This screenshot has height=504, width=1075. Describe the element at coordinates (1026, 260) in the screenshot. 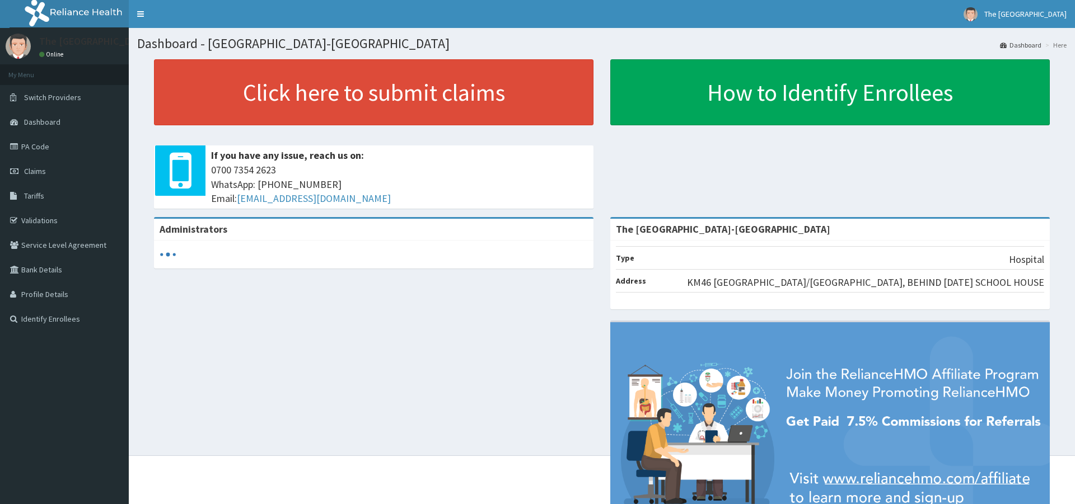

I see `p: Hospital` at that location.